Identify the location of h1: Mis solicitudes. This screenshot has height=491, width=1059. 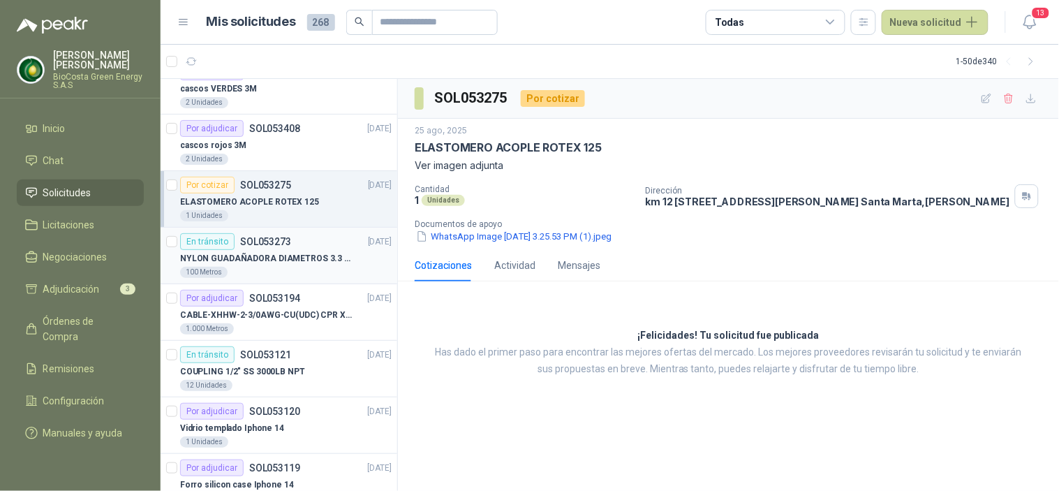
(251, 22).